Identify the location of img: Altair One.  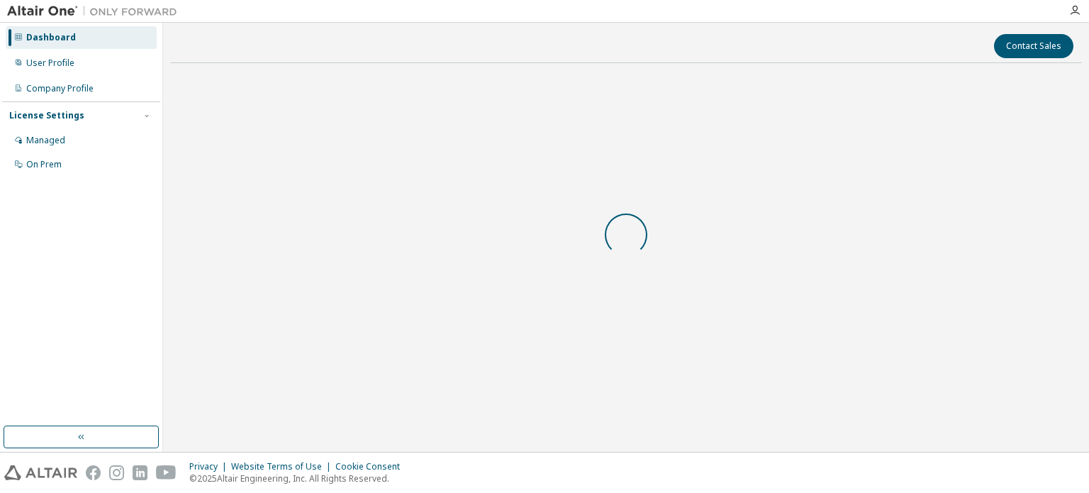
(96, 11).